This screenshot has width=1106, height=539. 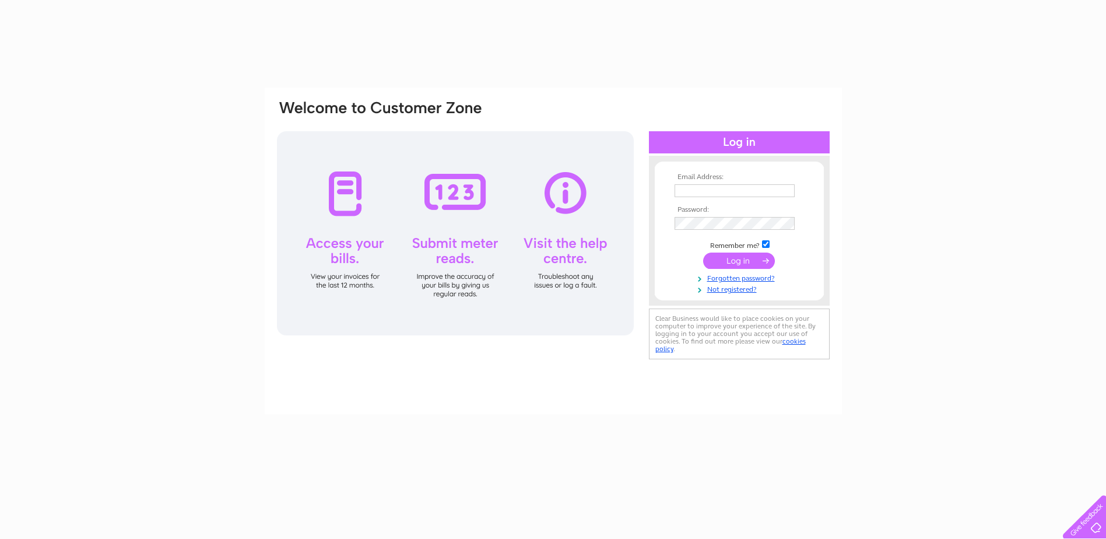 I want to click on th: Email Address:, so click(x=740, y=177).